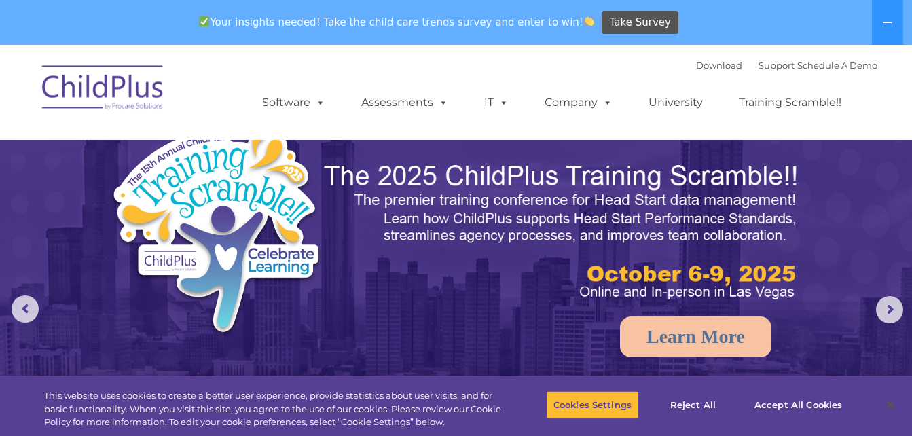 This screenshot has width=912, height=436. Describe the element at coordinates (640, 22) in the screenshot. I see `span: Take Survey` at that location.